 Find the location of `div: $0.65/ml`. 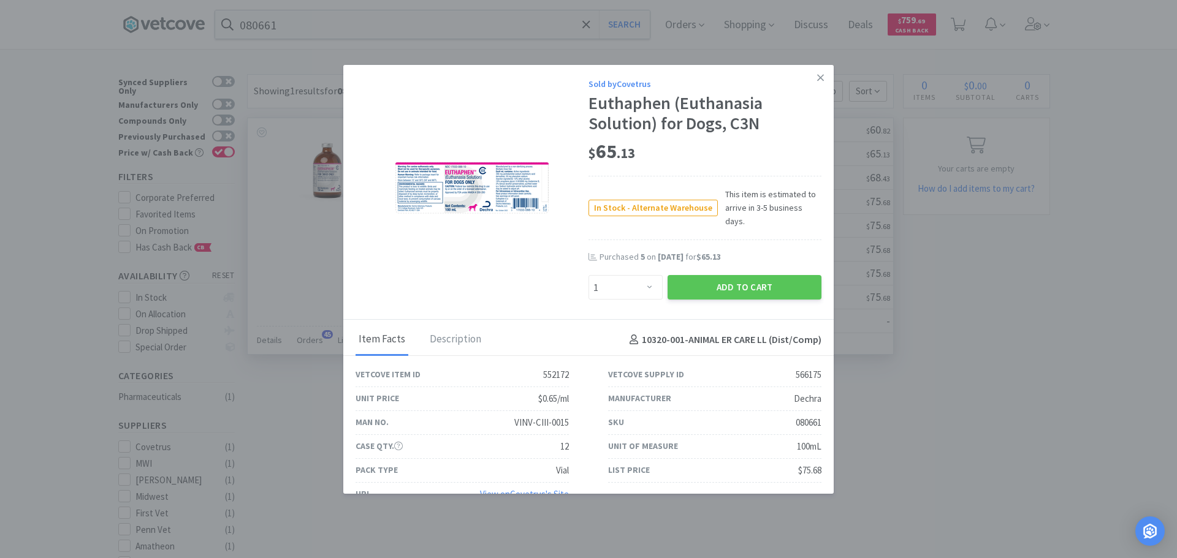

div: $0.65/ml is located at coordinates (554, 399).